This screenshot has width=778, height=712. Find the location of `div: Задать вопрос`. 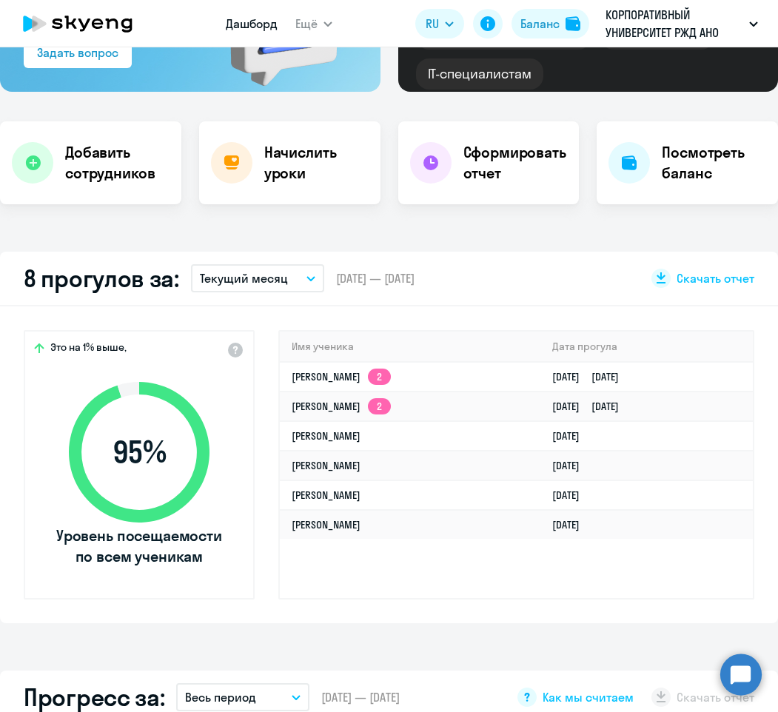

div: Задать вопрос is located at coordinates (78, 53).